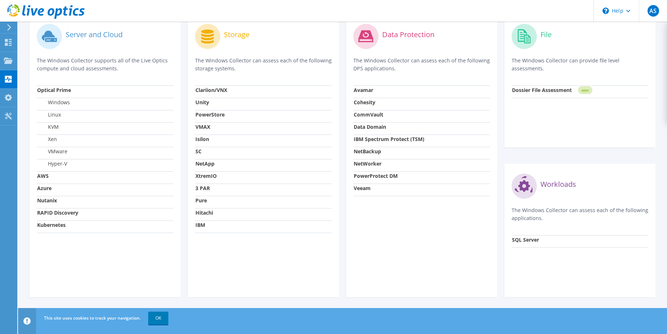  I want to click on tspan: NEW!, so click(585, 90).